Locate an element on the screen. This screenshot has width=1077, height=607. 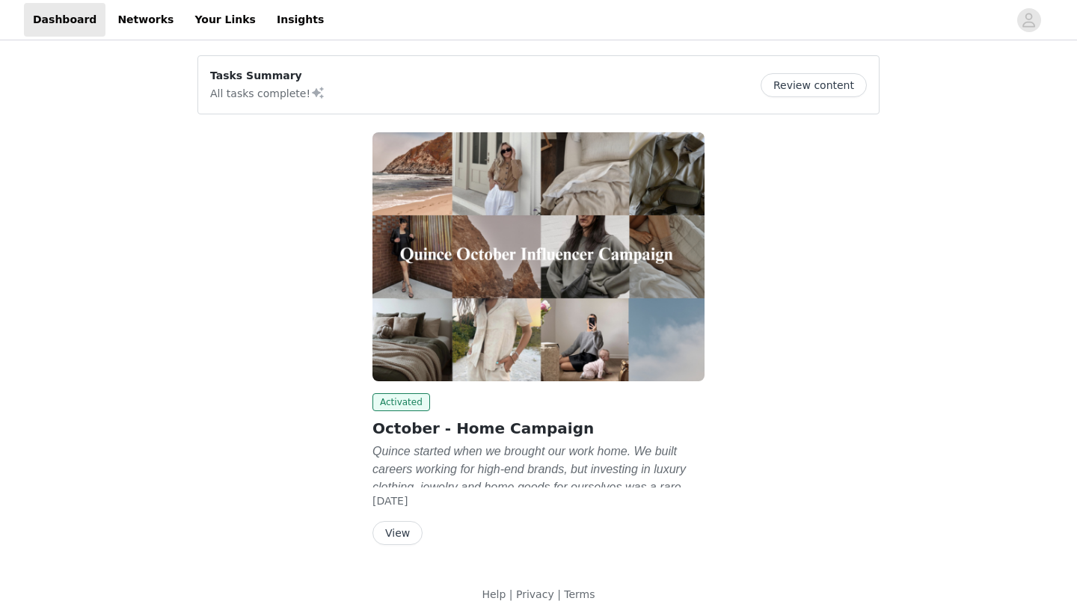
a: Terms is located at coordinates (579, 595).